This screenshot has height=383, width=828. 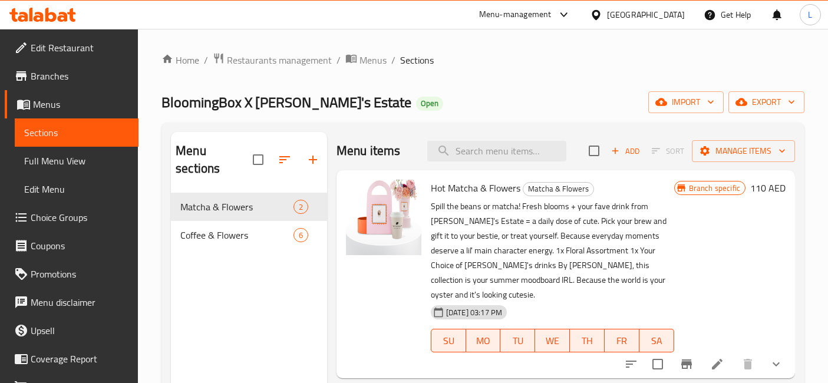 I want to click on button: SU, so click(x=449, y=341).